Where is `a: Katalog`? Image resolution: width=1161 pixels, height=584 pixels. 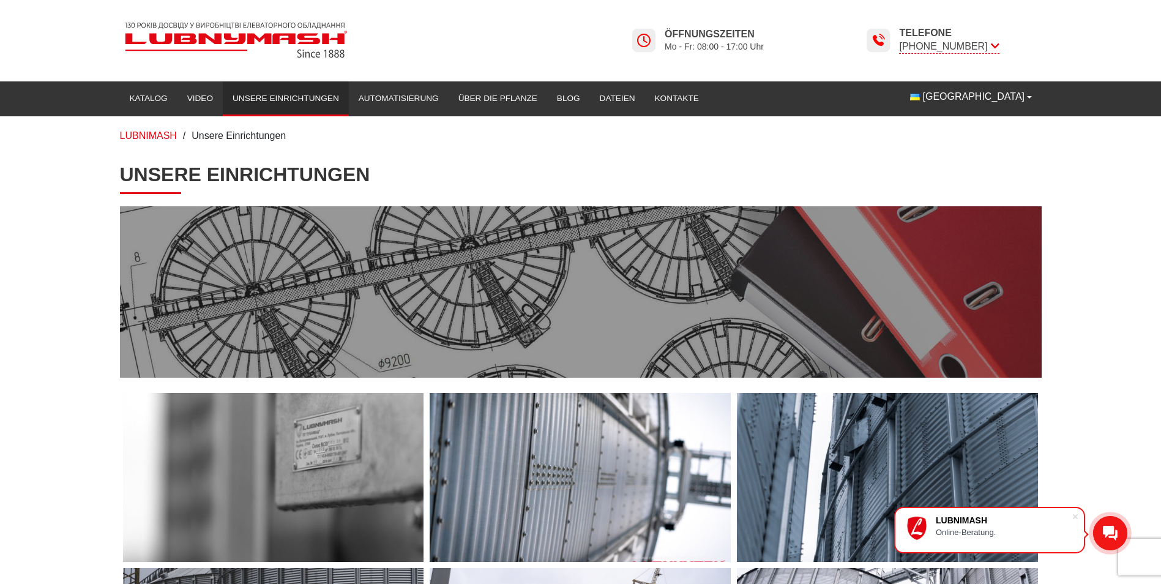 a: Katalog is located at coordinates (149, 99).